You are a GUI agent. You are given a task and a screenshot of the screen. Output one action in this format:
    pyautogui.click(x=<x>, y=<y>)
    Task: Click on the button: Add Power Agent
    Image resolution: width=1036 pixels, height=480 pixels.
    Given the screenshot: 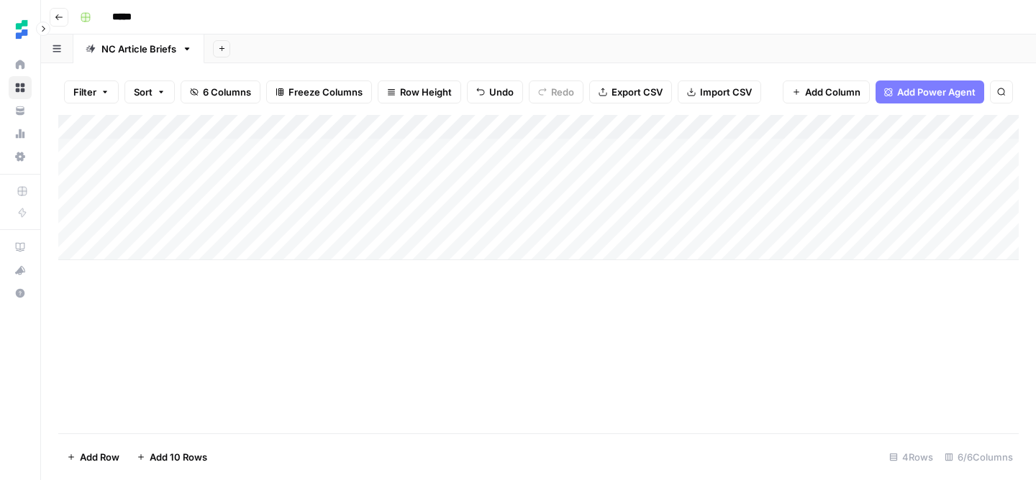 What is the action you would take?
    pyautogui.click(x=929, y=92)
    